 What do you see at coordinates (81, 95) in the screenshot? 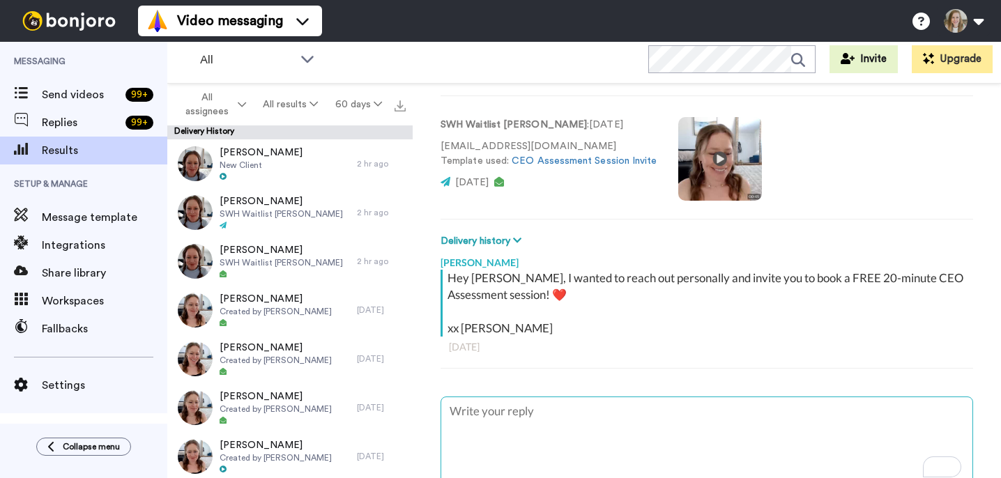
I see `span: Send videos` at bounding box center [81, 95].